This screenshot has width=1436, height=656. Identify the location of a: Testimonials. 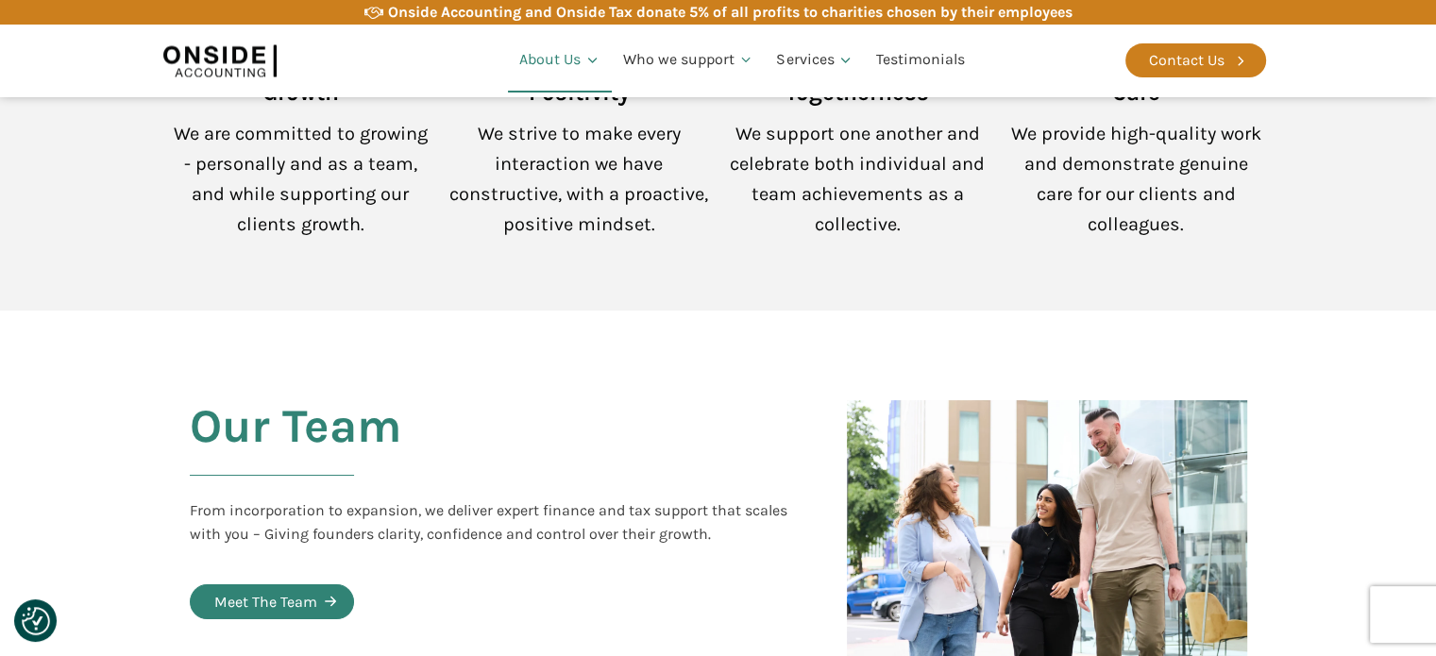
(920, 60).